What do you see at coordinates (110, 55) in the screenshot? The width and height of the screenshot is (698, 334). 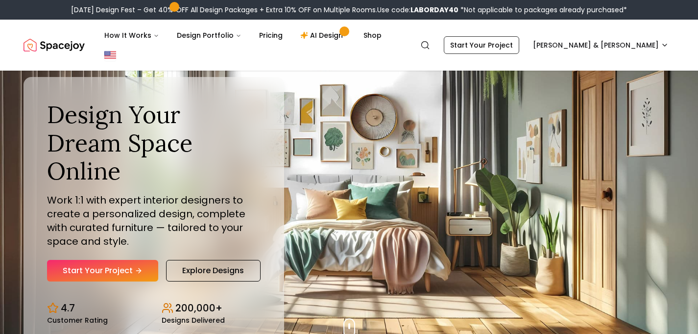 I see `img: United States` at bounding box center [110, 55].